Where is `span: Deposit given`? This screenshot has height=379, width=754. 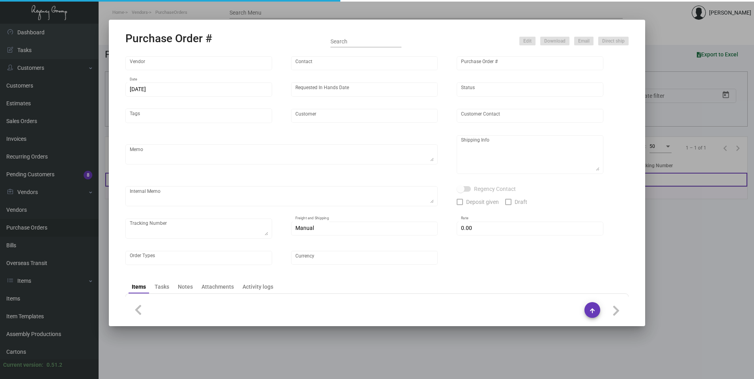 span: Deposit given is located at coordinates (482, 202).